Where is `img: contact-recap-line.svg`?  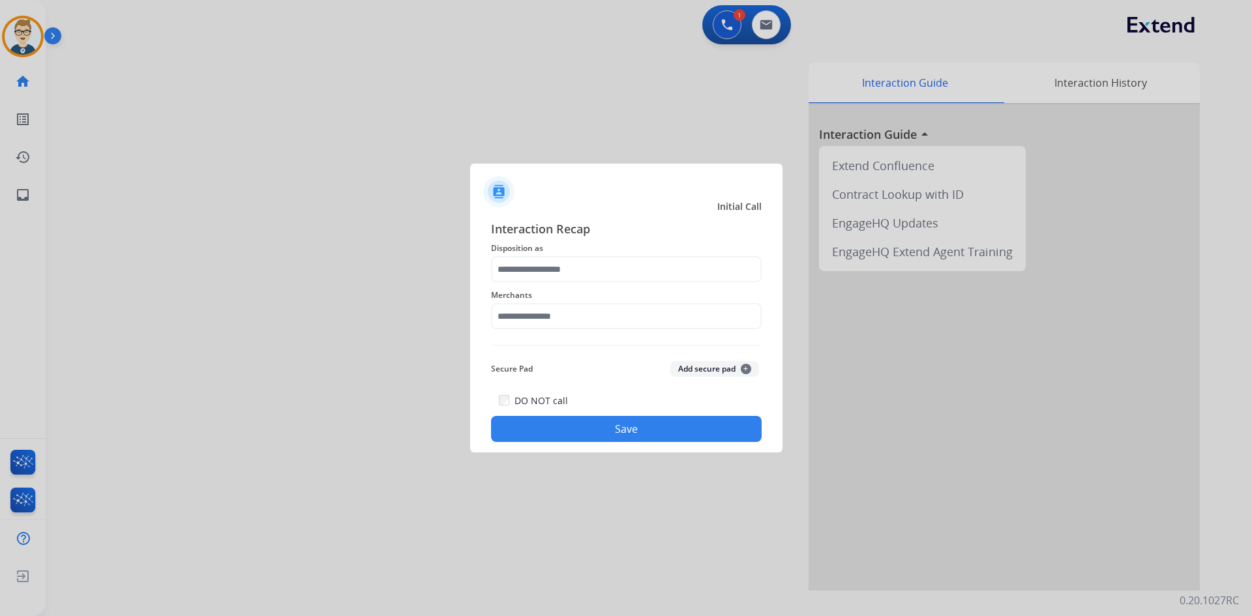 img: contact-recap-line.svg is located at coordinates (626, 345).